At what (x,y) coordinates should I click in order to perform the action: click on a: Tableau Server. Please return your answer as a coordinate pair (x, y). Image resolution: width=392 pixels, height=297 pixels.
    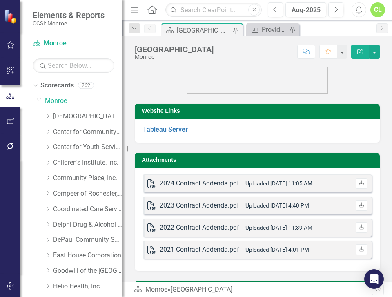
    Looking at the image, I should click on (165, 129).